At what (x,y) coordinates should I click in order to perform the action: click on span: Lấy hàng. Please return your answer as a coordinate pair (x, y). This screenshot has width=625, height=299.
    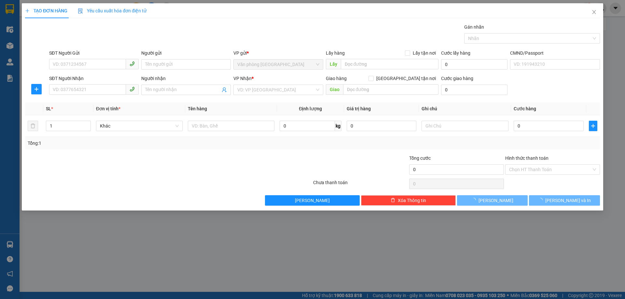
    Looking at the image, I should click on (335, 53).